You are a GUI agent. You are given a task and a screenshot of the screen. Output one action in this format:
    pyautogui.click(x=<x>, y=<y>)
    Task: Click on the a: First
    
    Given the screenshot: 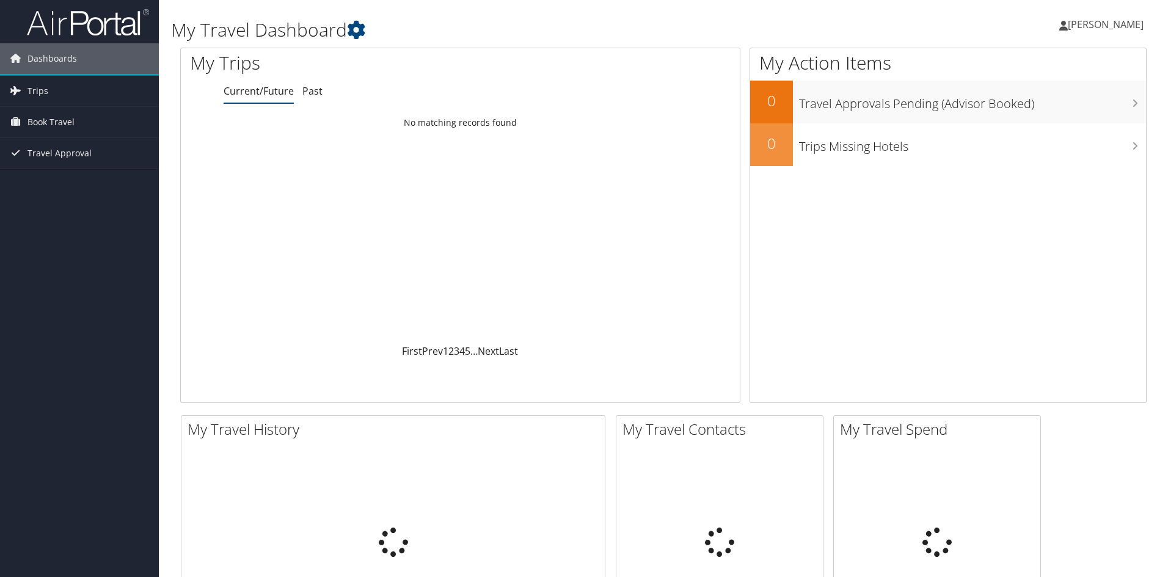 What is the action you would take?
    pyautogui.click(x=412, y=351)
    